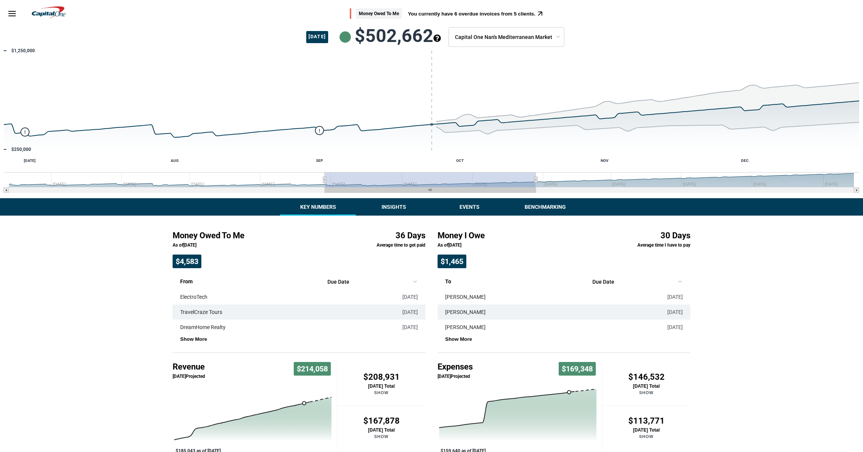  What do you see at coordinates (455, 367) in the screenshot?
I see `h4: Expenses` at bounding box center [455, 367].